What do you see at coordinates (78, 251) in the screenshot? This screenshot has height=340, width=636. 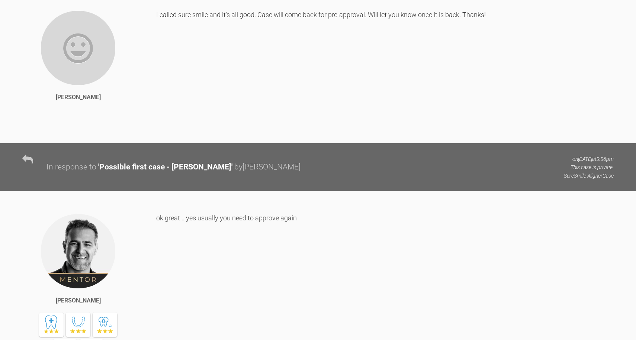 I see `img: Tif Qureshi` at bounding box center [78, 251].